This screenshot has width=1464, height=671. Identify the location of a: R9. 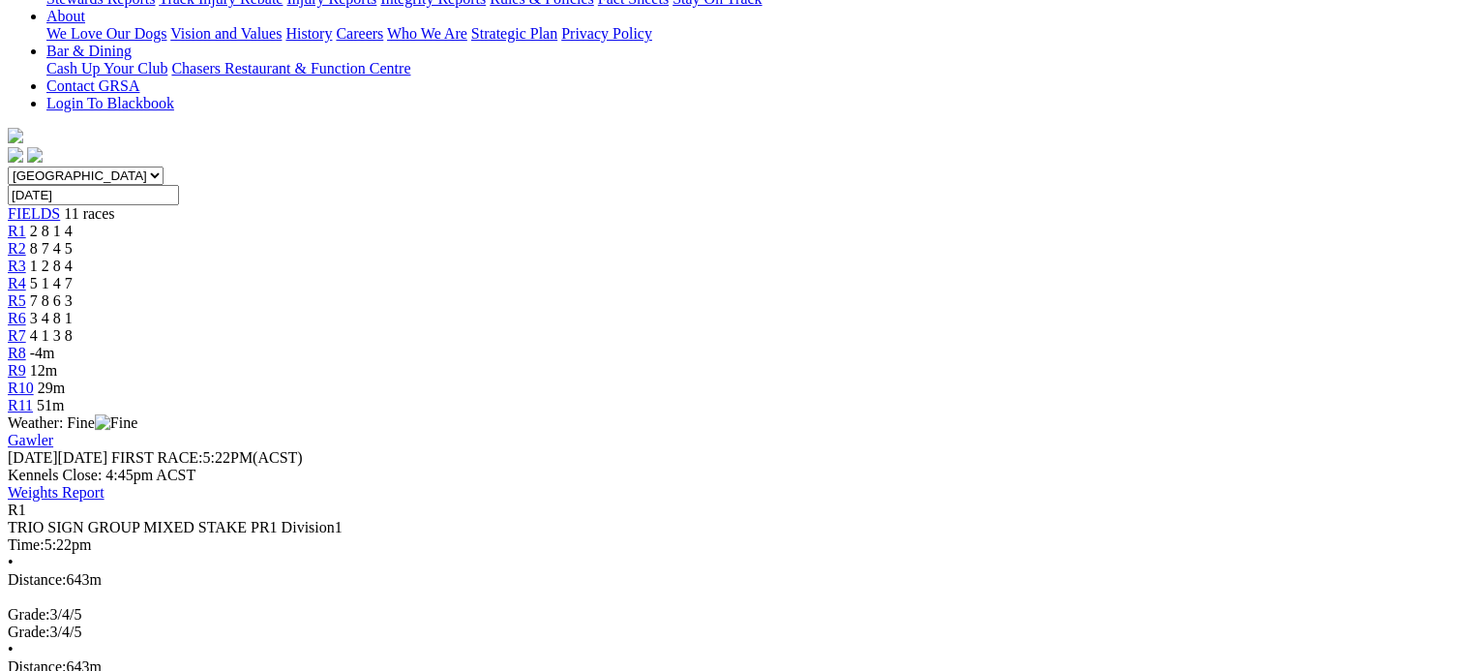
(16, 370).